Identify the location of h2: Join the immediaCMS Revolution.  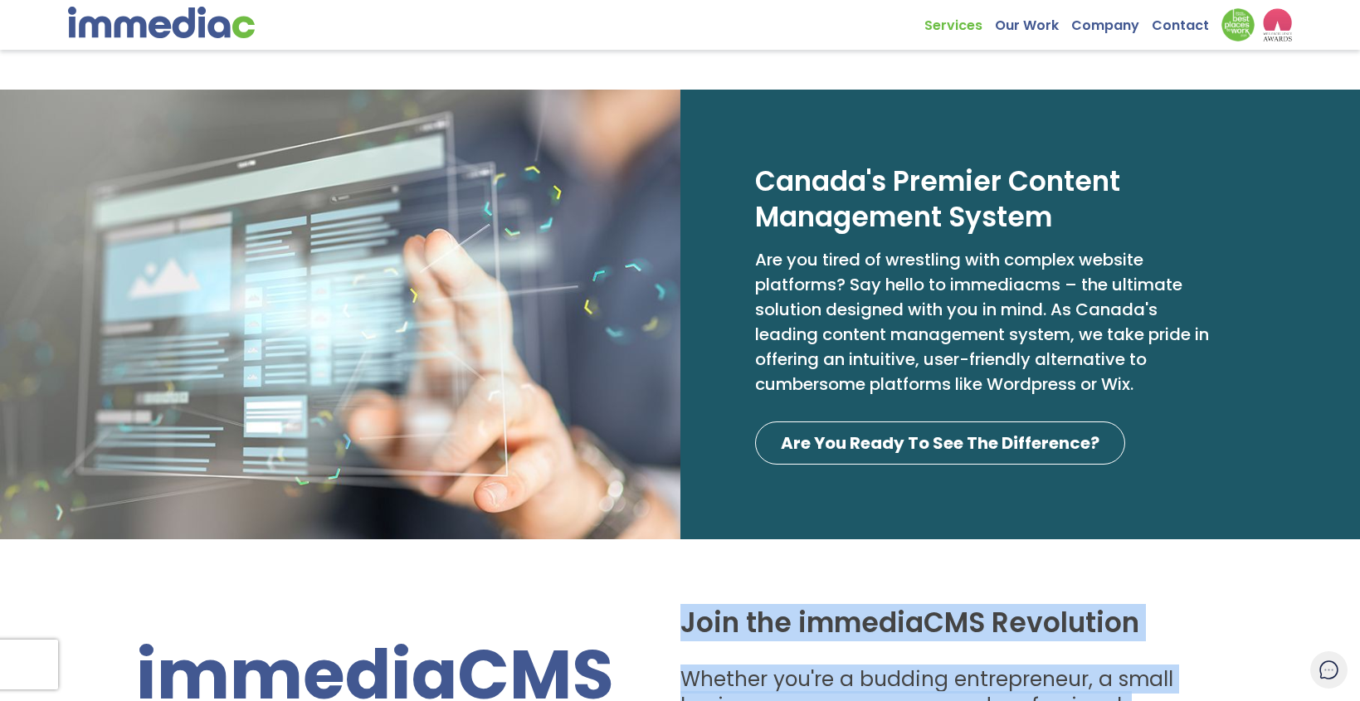
(946, 623).